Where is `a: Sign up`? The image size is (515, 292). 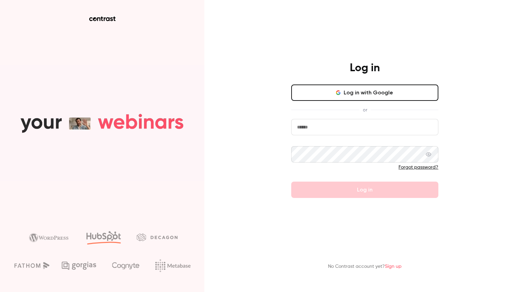
a: Sign up is located at coordinates (393, 266).